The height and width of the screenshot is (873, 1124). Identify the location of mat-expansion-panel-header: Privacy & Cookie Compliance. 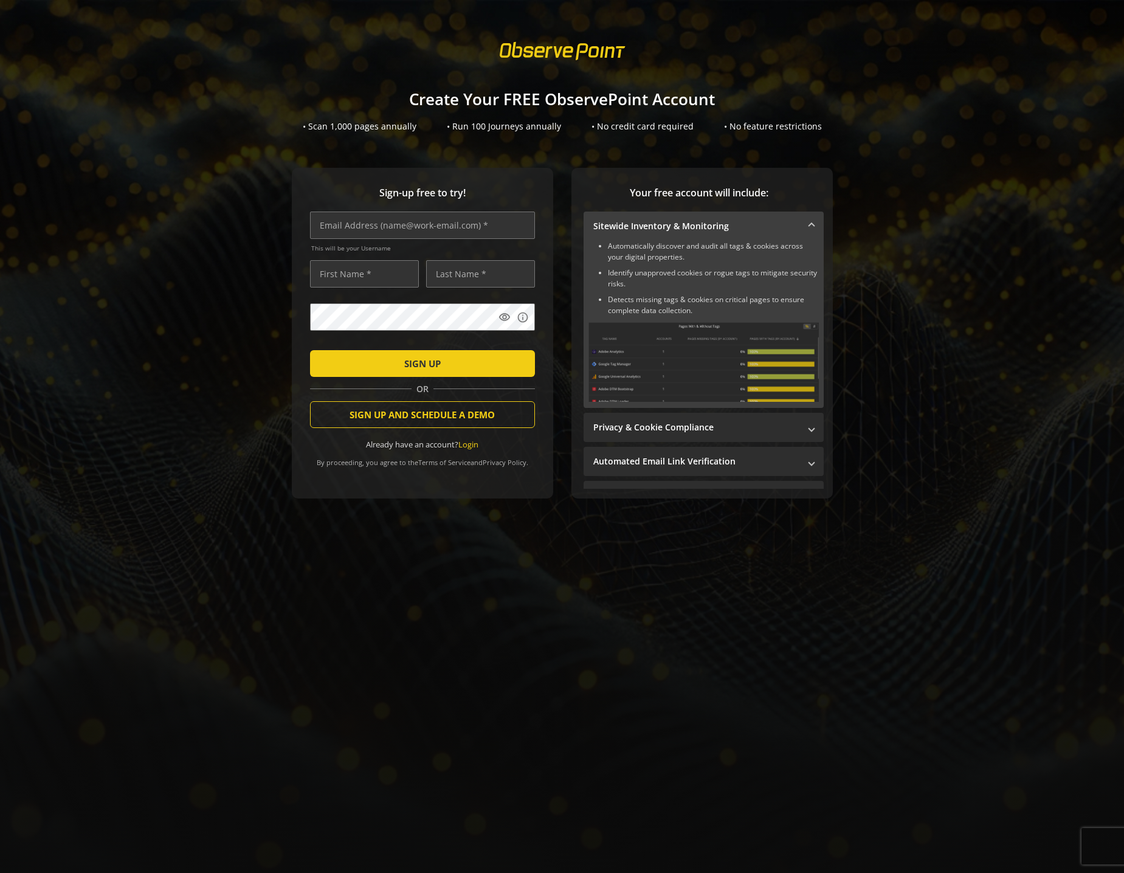
(703, 427).